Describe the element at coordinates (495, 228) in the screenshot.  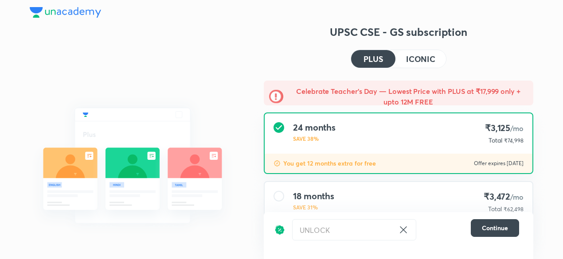
I see `button: Continue` at that location.